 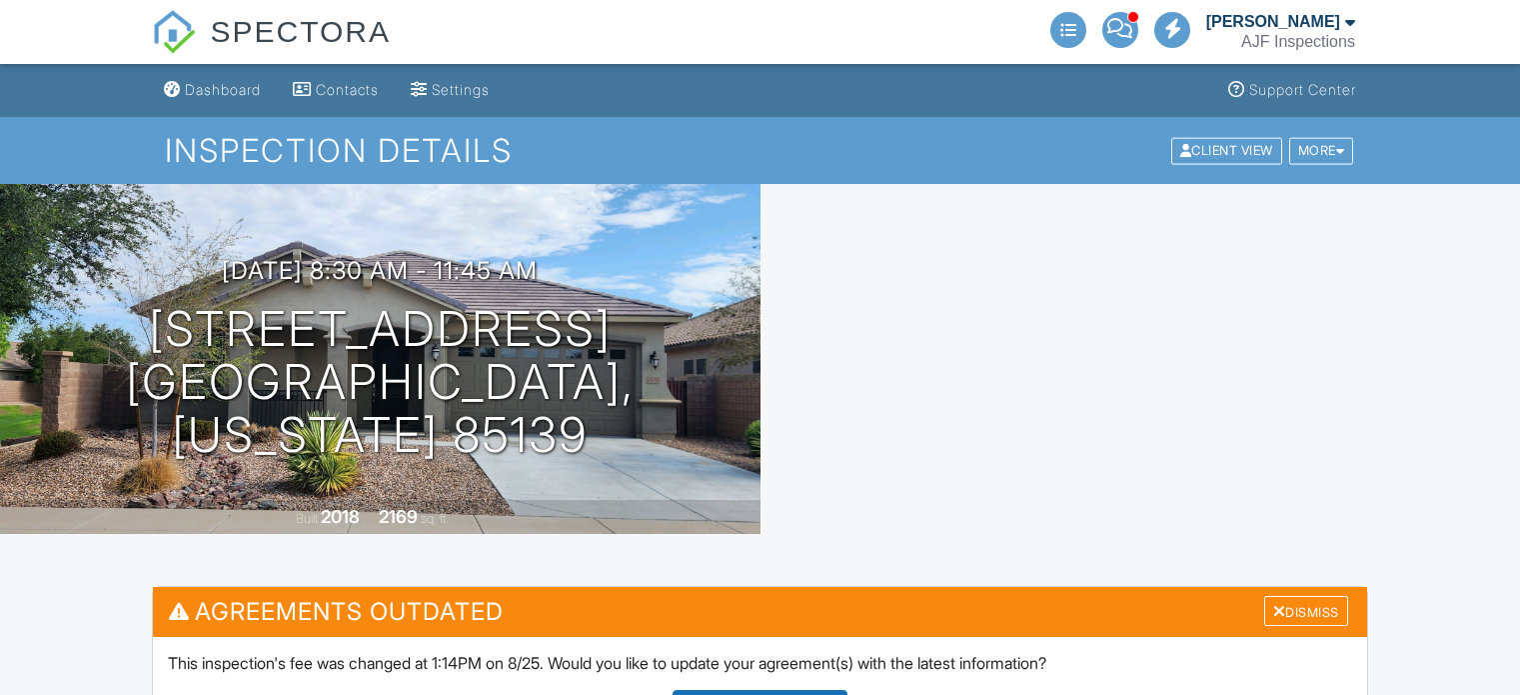 I want to click on div: Contacts, so click(x=347, y=89).